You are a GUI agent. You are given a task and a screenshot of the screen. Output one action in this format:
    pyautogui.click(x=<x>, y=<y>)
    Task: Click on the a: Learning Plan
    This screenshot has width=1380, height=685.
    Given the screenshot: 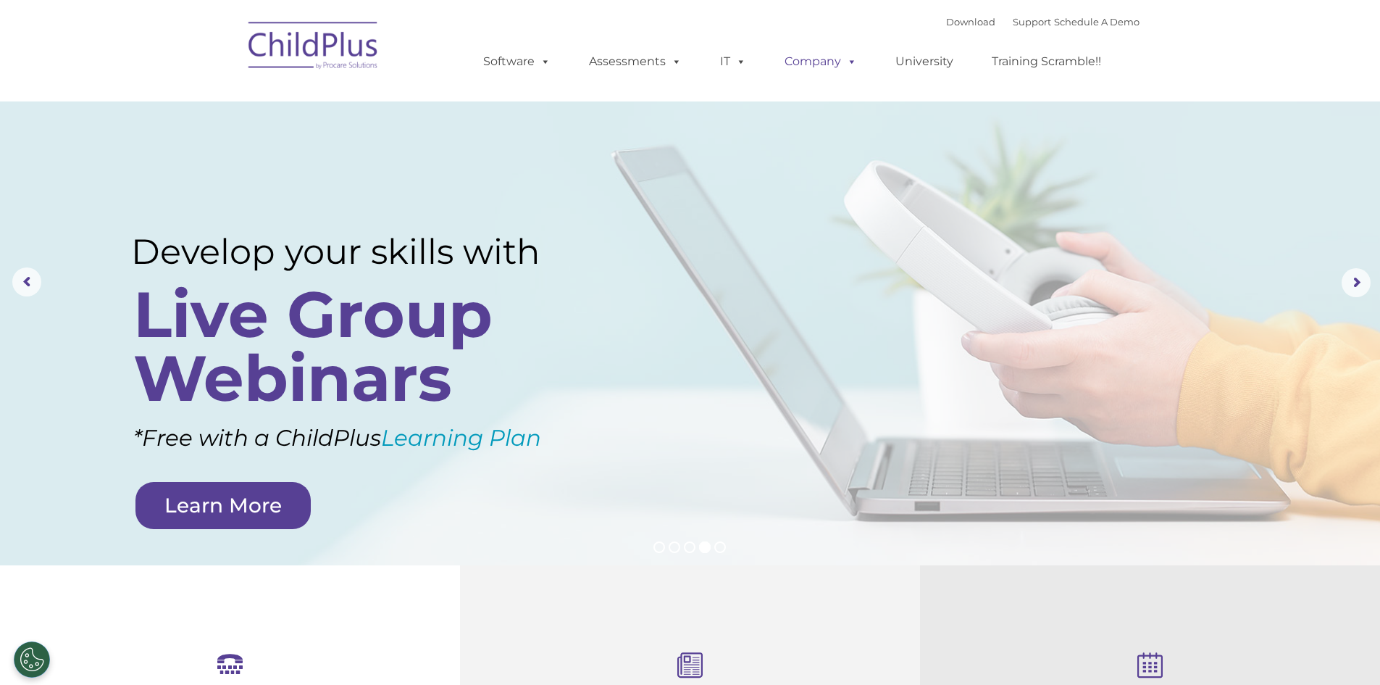 What is the action you would take?
    pyautogui.click(x=461, y=438)
    